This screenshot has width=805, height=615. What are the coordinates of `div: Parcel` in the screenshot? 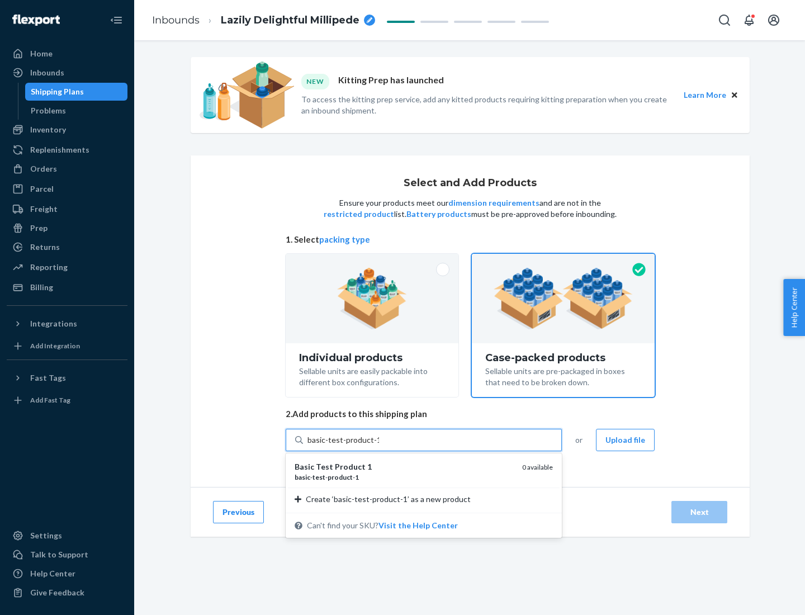 It's located at (42, 189).